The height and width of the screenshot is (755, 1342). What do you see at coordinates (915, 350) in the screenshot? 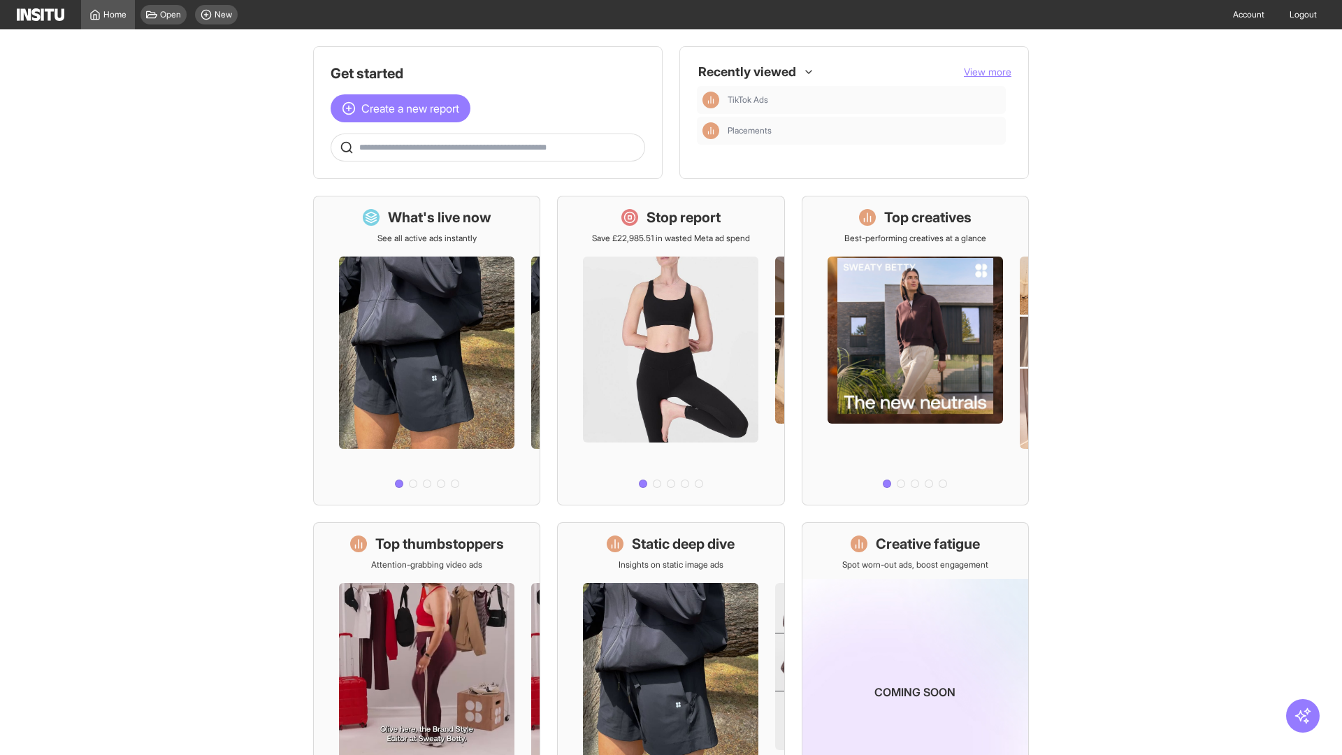
I see `a: Top creativesBest-performing creatives at a glance` at bounding box center [915, 350].